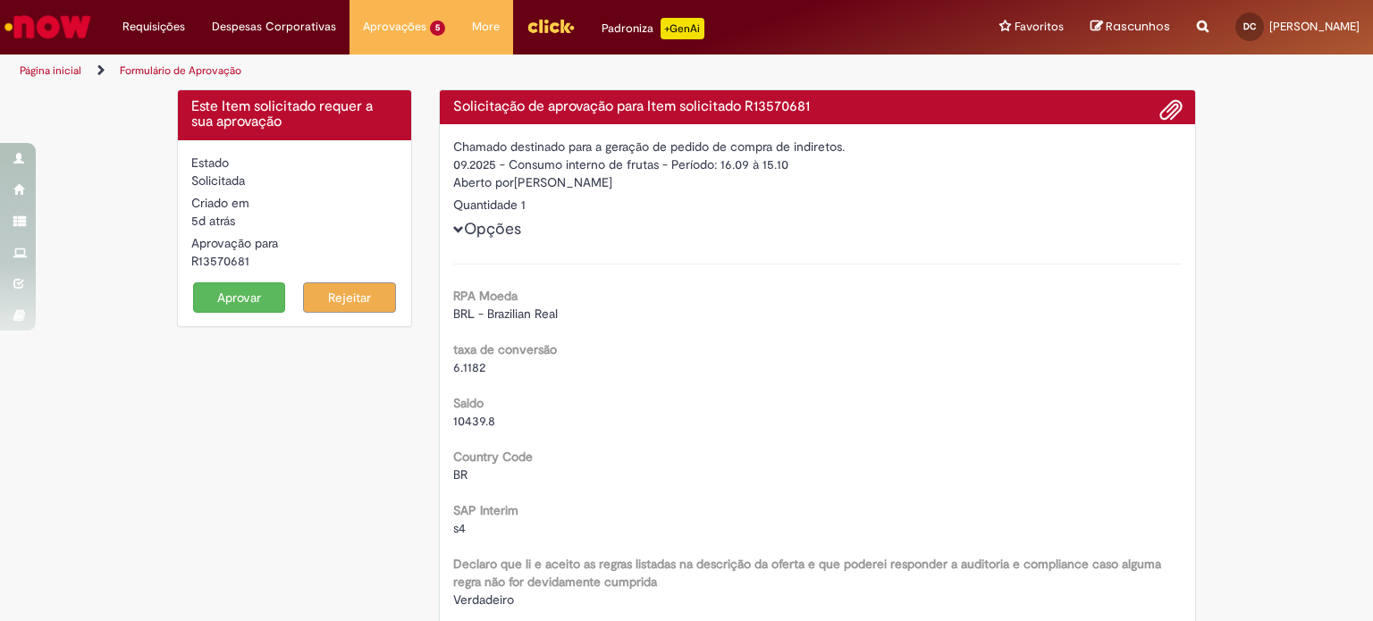  I want to click on b: SAP Interim, so click(485, 510).